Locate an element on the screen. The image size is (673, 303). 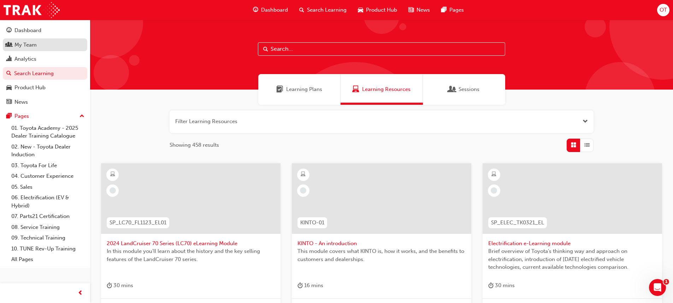
a: news-iconNews is located at coordinates (419, 10).